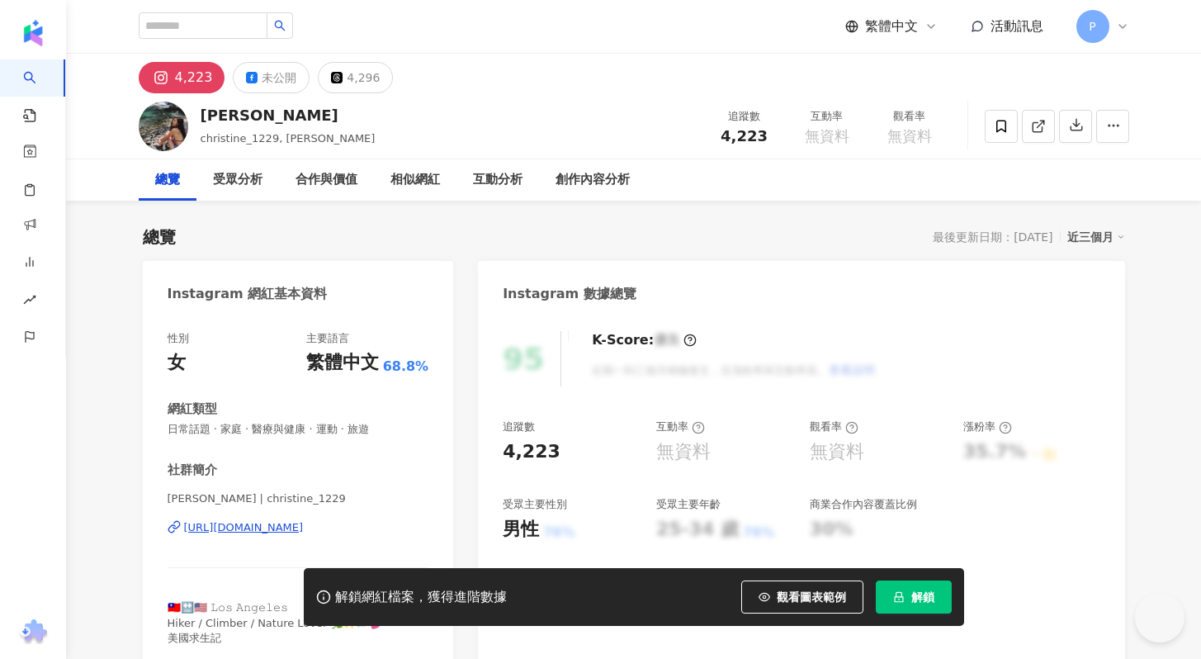 The width and height of the screenshot is (1201, 659). What do you see at coordinates (498, 180) in the screenshot?
I see `div: 互動分析` at bounding box center [498, 180].